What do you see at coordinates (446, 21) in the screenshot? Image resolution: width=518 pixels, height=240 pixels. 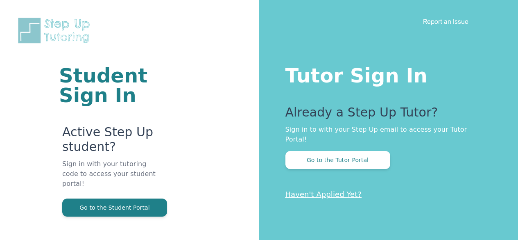 I see `a: Report an Issue` at bounding box center [446, 21].